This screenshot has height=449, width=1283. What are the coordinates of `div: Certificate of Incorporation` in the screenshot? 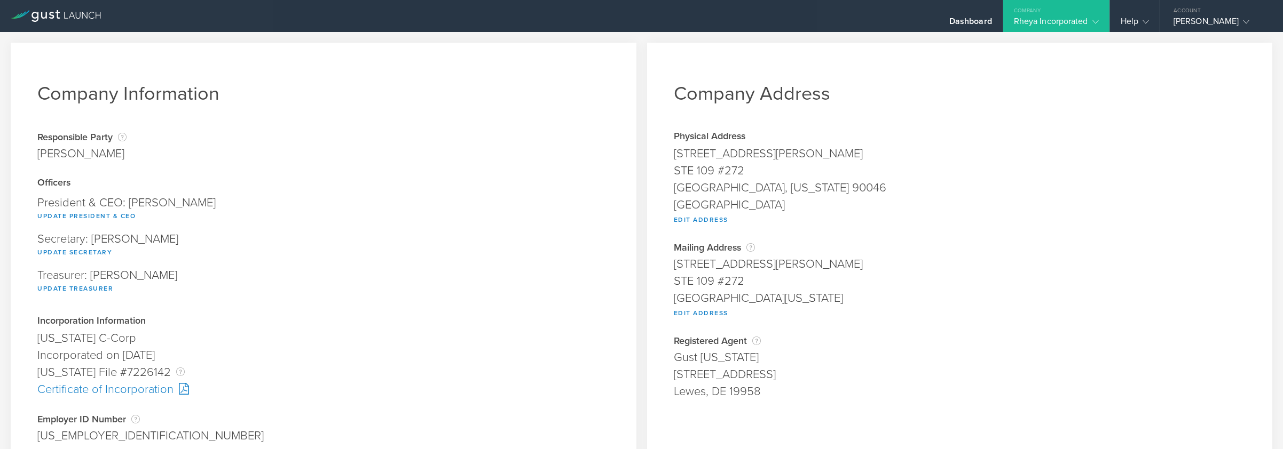 It's located at (324, 390).